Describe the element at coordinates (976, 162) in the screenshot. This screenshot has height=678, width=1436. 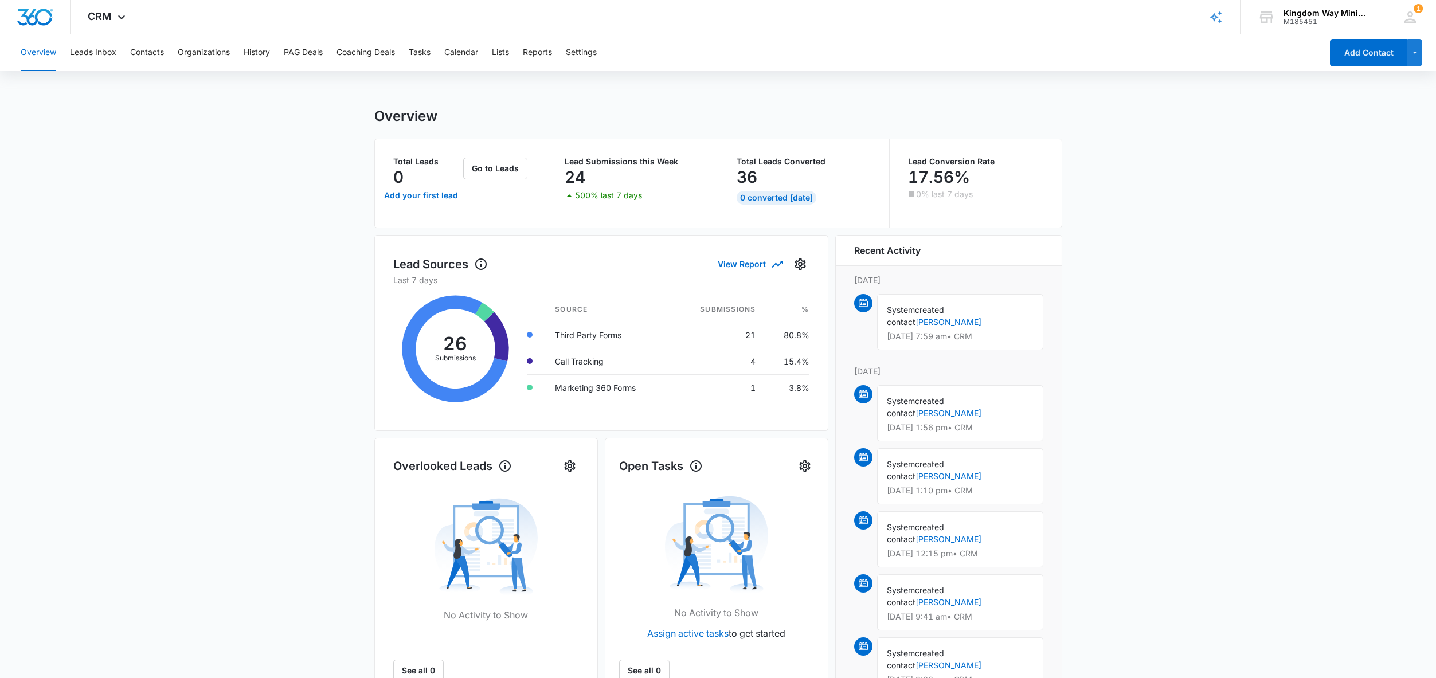
I see `p: Lead Conversion Rate` at that location.